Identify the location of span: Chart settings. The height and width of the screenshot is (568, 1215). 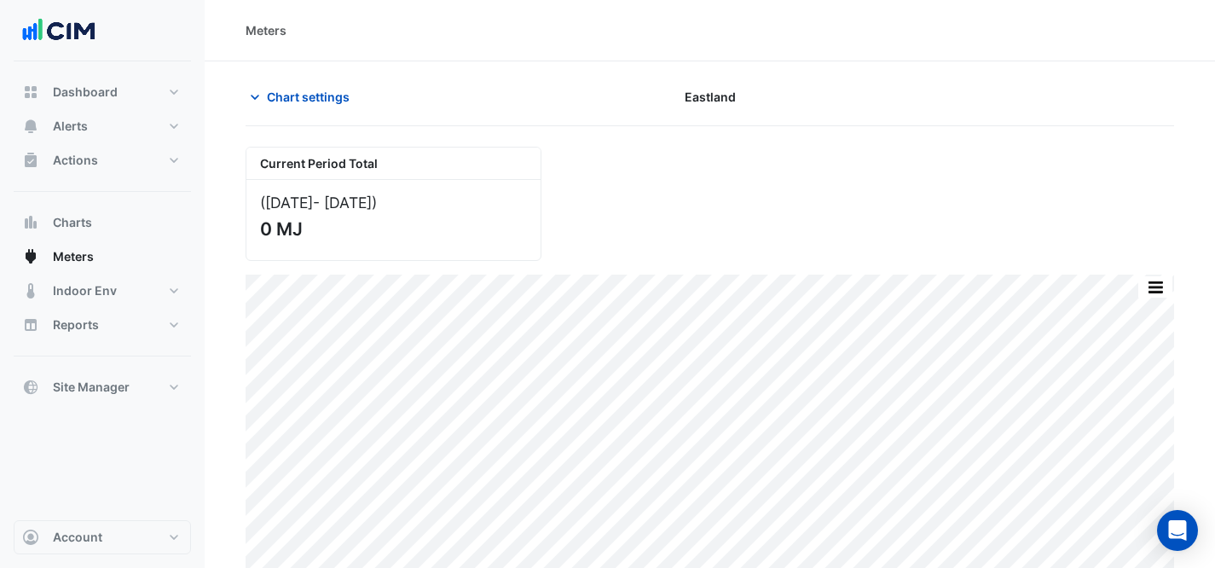
(308, 96).